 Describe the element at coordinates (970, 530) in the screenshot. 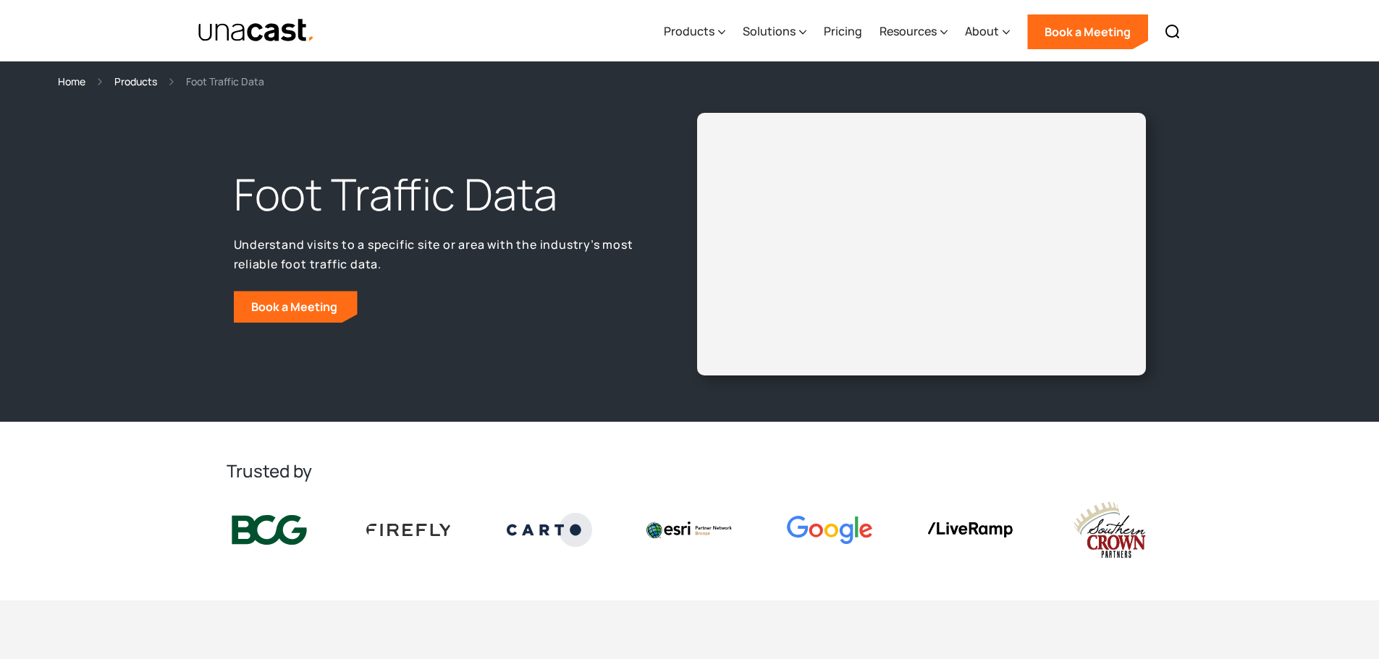

I see `img: liveramp logo` at that location.